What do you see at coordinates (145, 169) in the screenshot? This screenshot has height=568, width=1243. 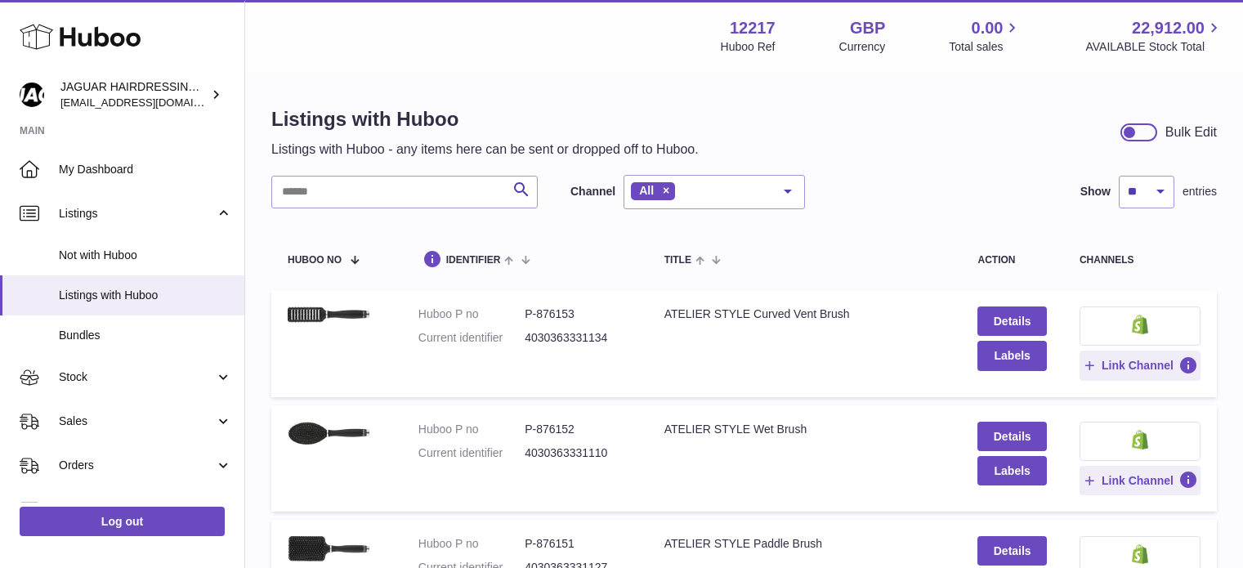 I see `span: My Dashboard` at bounding box center [145, 169].